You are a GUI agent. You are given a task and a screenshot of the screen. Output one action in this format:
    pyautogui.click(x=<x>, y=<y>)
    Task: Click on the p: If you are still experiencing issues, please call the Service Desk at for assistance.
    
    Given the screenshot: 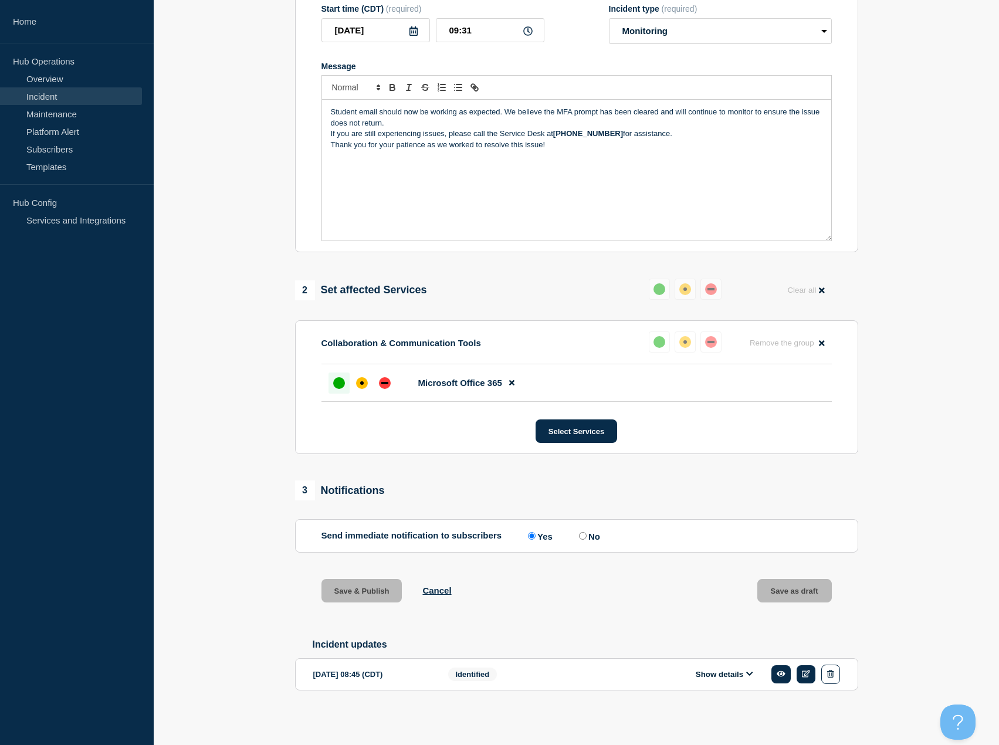 What is the action you would take?
    pyautogui.click(x=577, y=134)
    